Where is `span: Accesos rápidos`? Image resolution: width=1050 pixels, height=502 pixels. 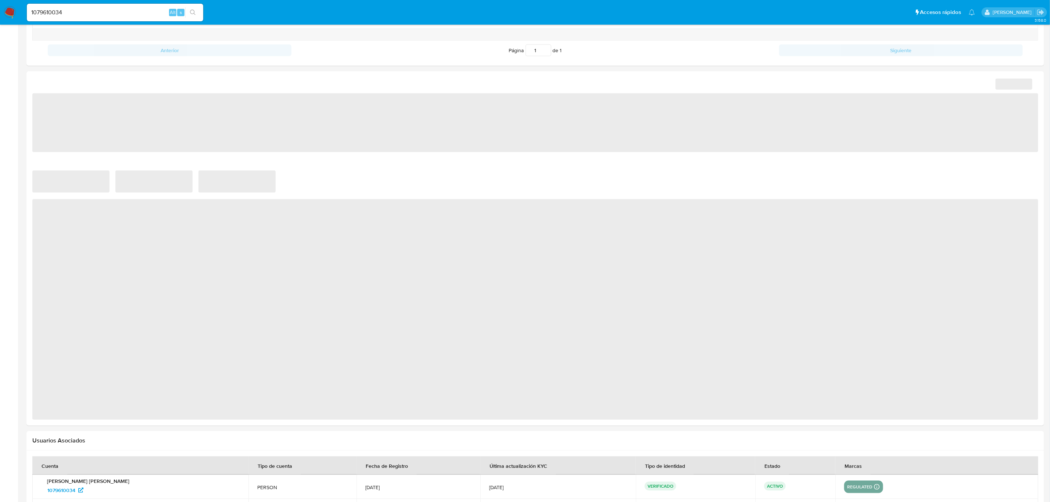
span: Accesos rápidos is located at coordinates (940, 12).